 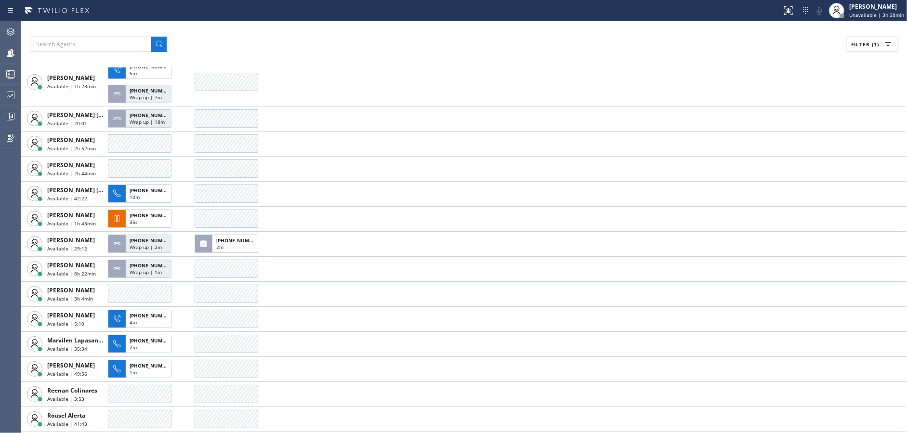 I want to click on span: Available | 5:10, so click(x=65, y=324).